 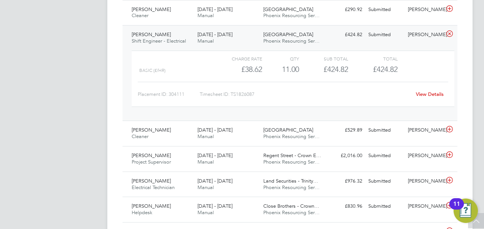 What do you see at coordinates (280, 69) in the screenshot?
I see `div: 11.00` at bounding box center [280, 69].